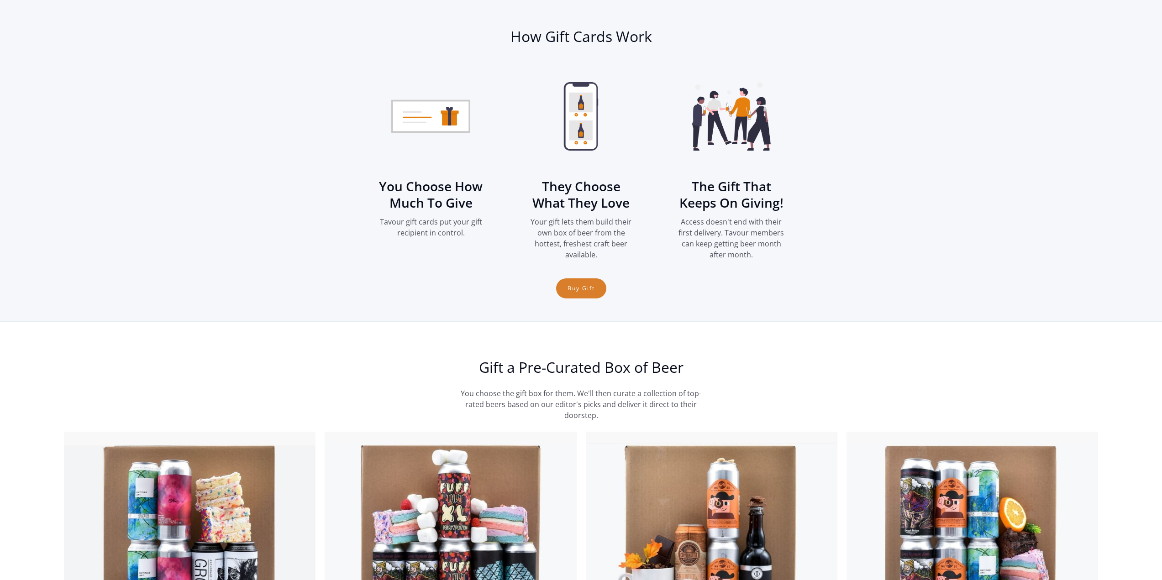 The height and width of the screenshot is (580, 1162). I want to click on h2: Gift a Pre-Curated Box of Beer, so click(581, 368).